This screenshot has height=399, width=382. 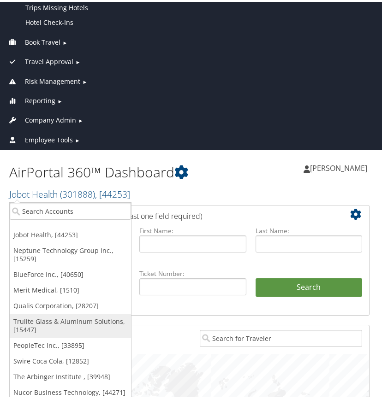 I want to click on span: Reporting, so click(x=40, y=99).